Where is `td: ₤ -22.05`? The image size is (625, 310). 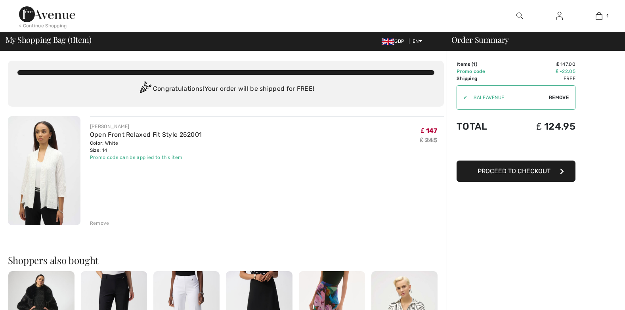
td: ₤ -22.05 is located at coordinates (543, 71).